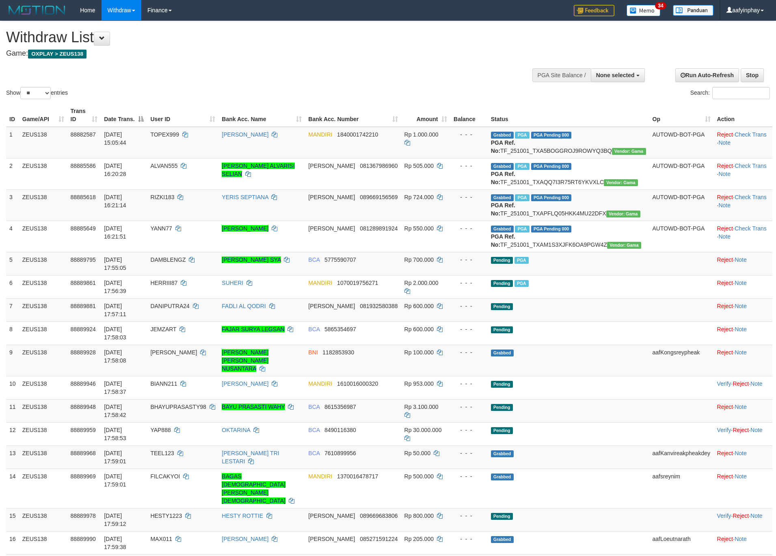  What do you see at coordinates (83, 197) in the screenshot?
I see `span: 88885618` at bounding box center [83, 197].